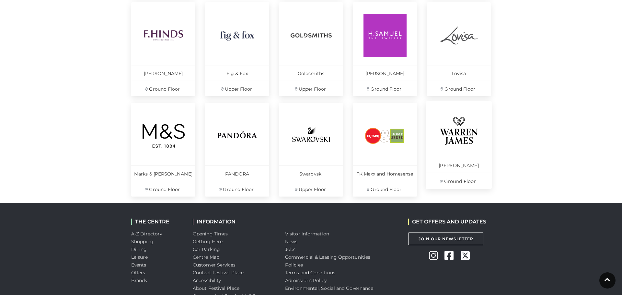  Describe the element at coordinates (311, 150) in the screenshot. I see `a: Swarovski Upper Floor` at that location.